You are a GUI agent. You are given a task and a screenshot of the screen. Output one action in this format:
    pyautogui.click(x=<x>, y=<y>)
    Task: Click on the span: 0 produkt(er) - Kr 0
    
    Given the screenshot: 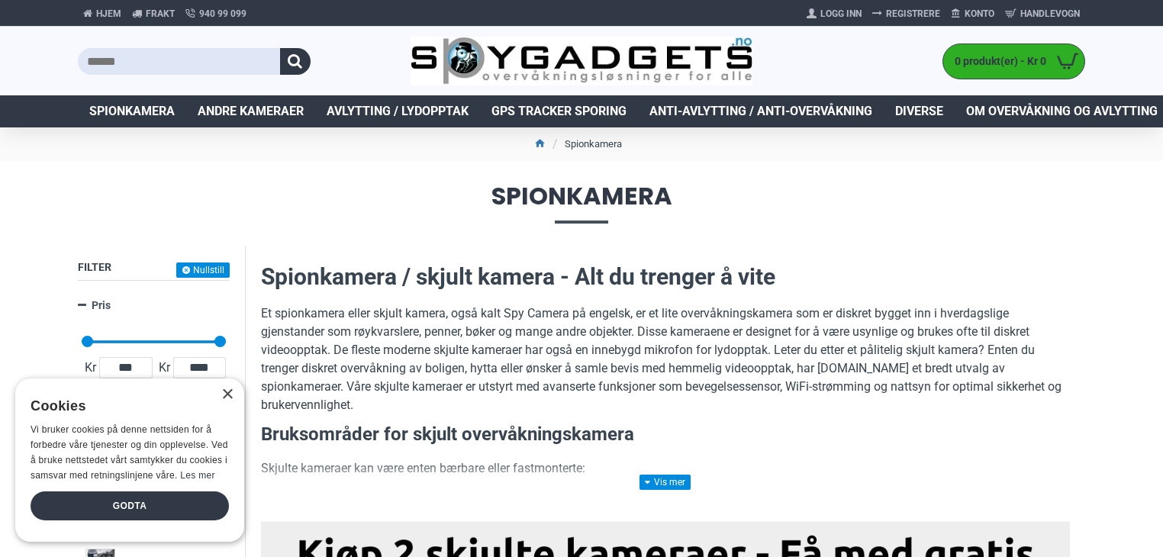 What is the action you would take?
    pyautogui.click(x=996, y=61)
    